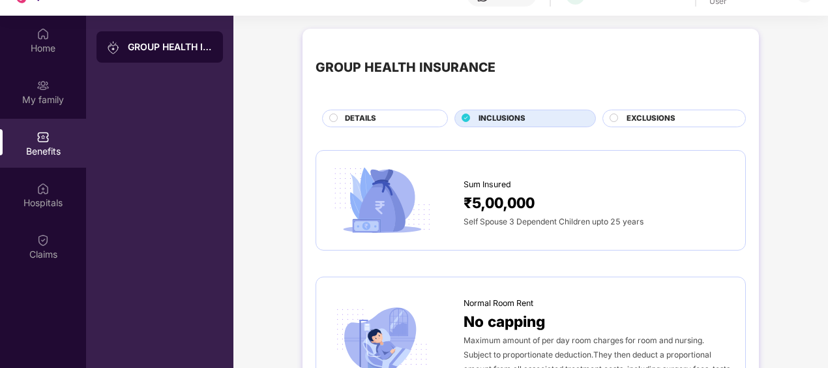 The image size is (828, 368). I want to click on img: svg+xml;base64,PHN2ZyBpZD0iSG9tZSIgeG1sbnM9Imh0dHA6Ly93d3cudzMub3JnLzIwMDAvc3ZnIiB3aWR0aD0iMjAiIG..., so click(43, 34).